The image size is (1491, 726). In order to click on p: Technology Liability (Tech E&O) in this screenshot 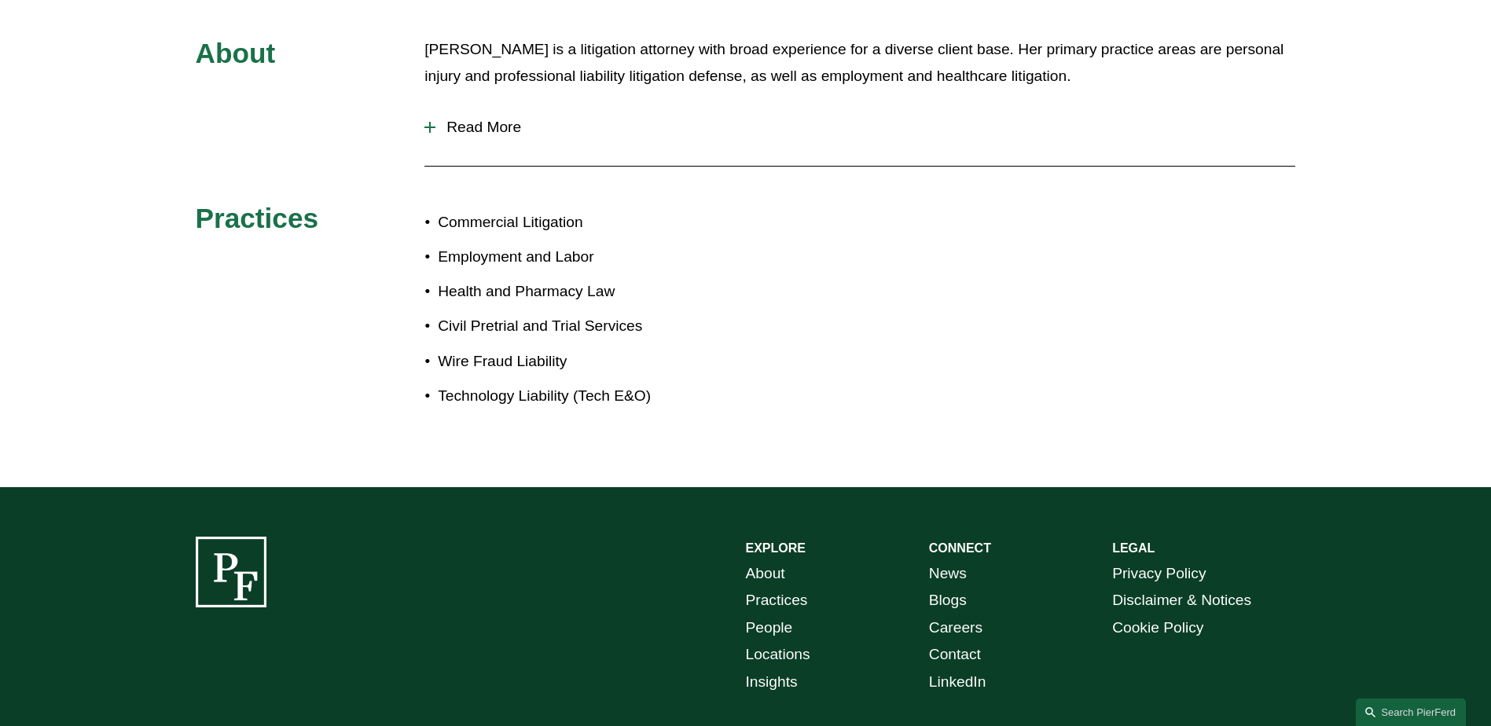, I will do `click(591, 396)`.